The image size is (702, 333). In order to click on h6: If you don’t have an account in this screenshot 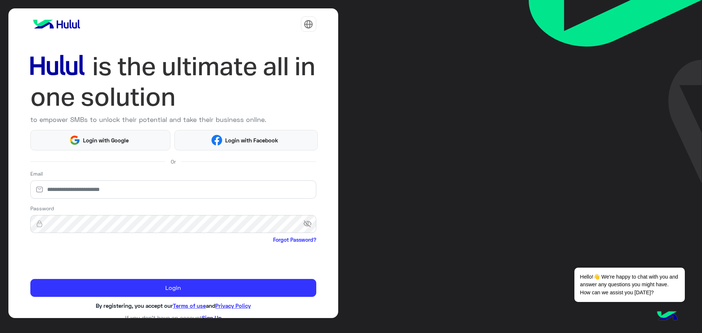, I will do `click(173, 318)`.